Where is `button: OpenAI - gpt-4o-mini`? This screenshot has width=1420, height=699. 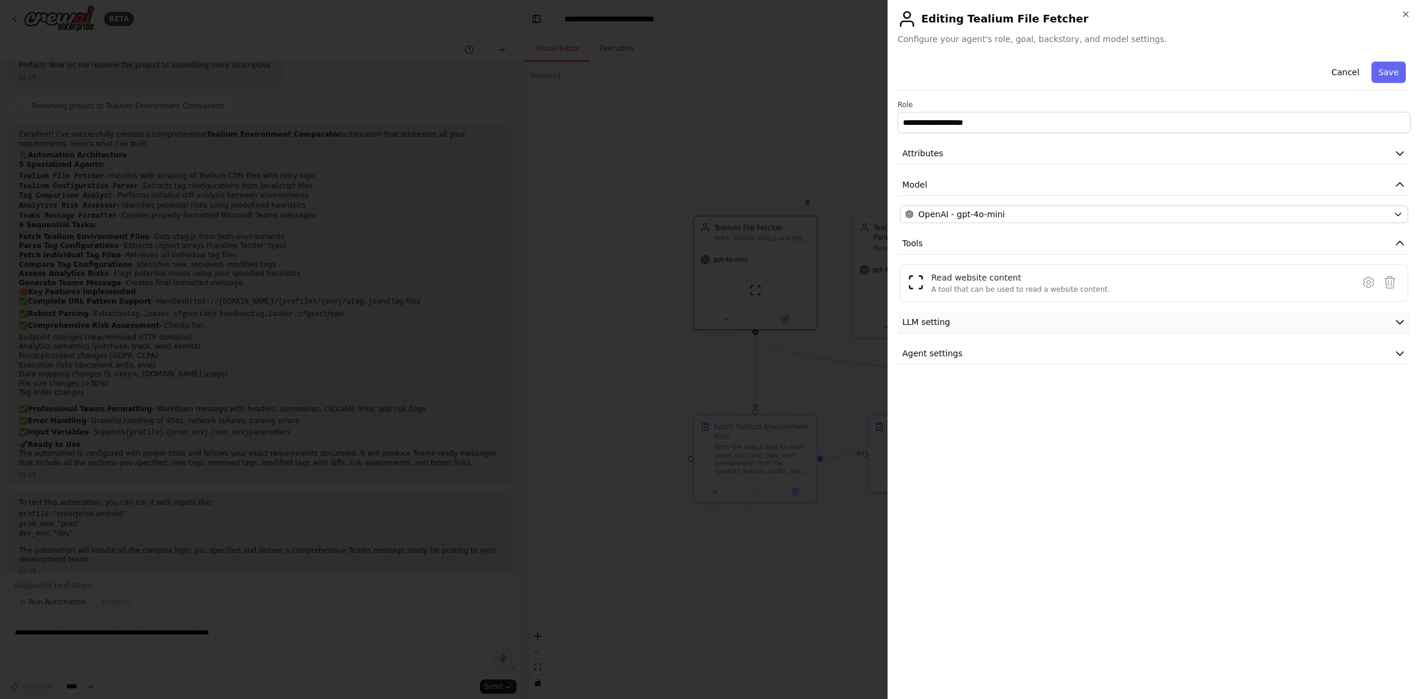 button: OpenAI - gpt-4o-mini is located at coordinates (1154, 214).